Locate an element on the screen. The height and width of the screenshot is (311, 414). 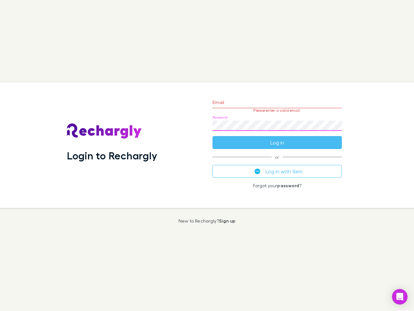
label: Password is located at coordinates (220, 117).